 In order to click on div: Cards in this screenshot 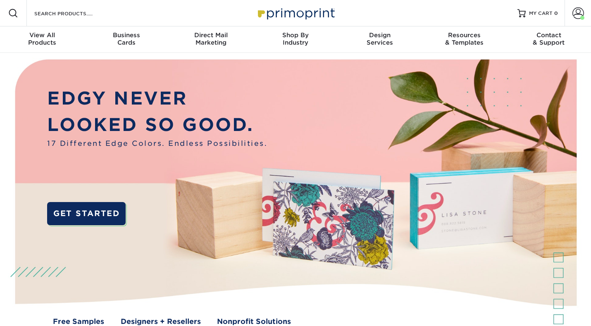, I will do `click(126, 39)`.